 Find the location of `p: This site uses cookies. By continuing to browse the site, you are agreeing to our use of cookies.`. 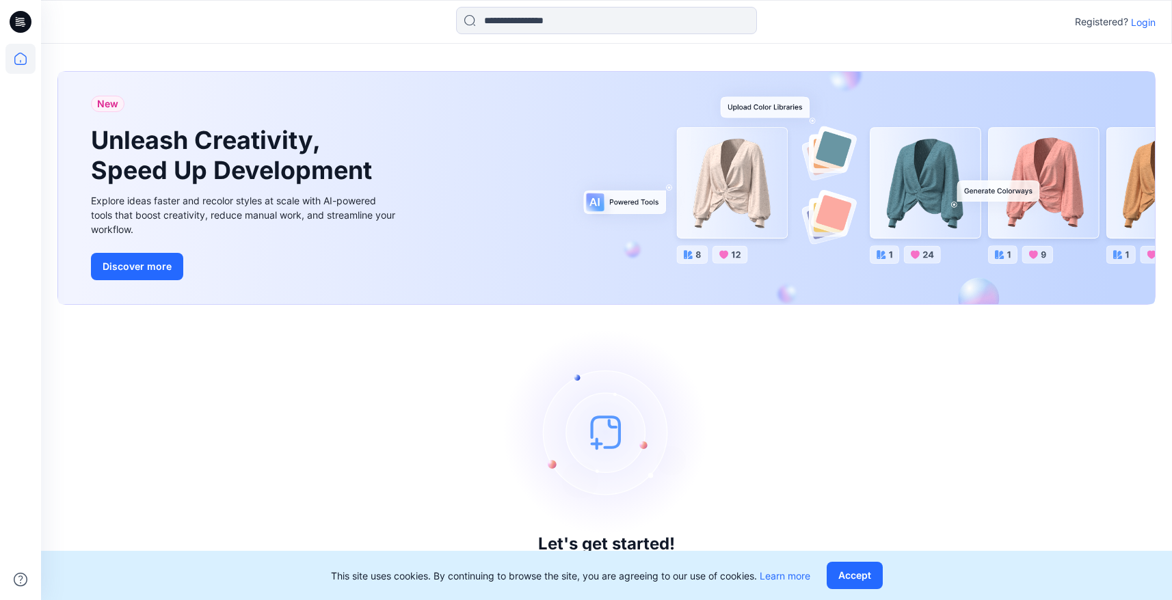

p: This site uses cookies. By continuing to browse the site, you are agreeing to our use of cookies. is located at coordinates (570, 576).